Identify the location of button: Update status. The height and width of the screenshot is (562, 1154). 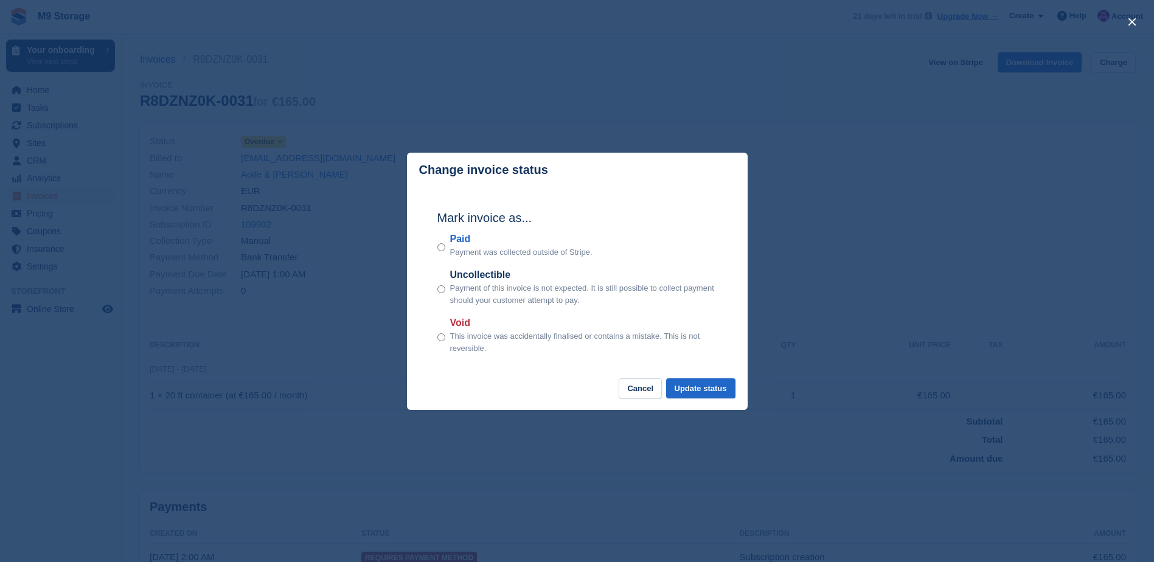
(701, 388).